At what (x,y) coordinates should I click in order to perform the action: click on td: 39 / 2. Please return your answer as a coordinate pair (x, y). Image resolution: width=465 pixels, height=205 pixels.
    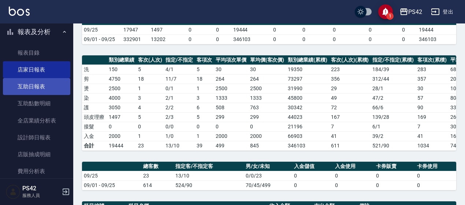
    Looking at the image, I should click on (393, 136).